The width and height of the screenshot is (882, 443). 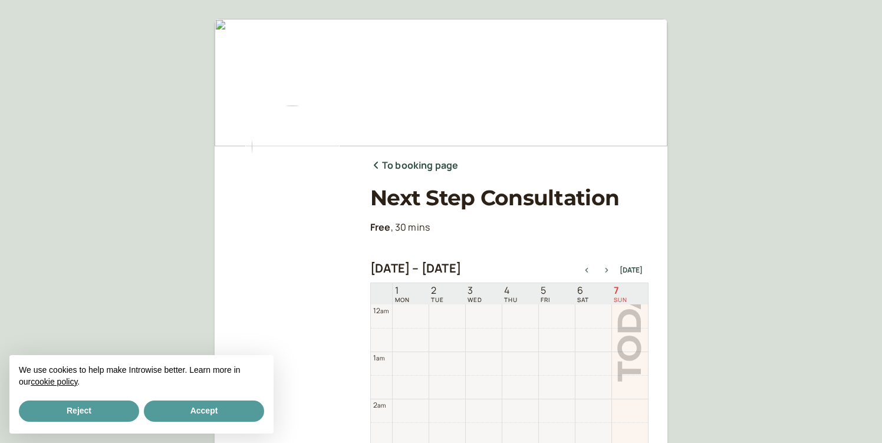 I want to click on div: We use cookies to help make Introwise better. Learn more in our ., so click(x=141, y=376).